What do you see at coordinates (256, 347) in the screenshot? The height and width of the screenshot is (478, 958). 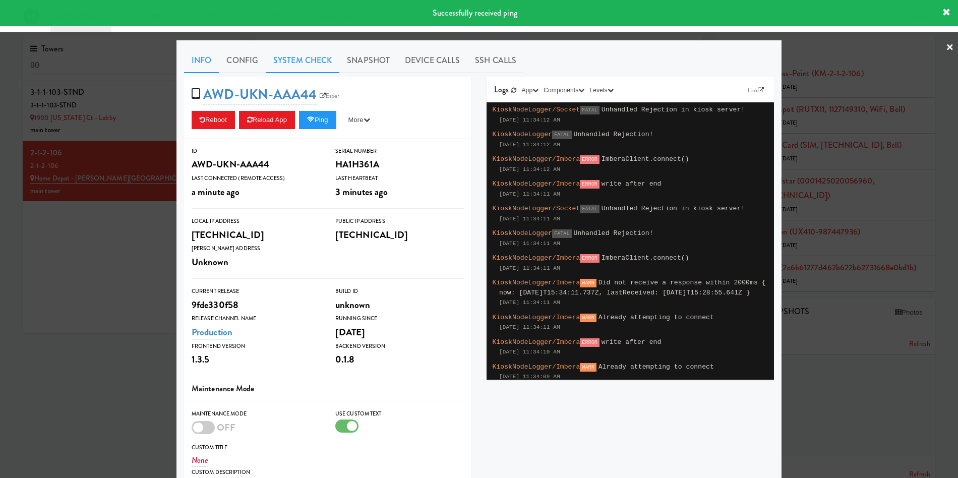 I see `div: Frontend Version` at bounding box center [256, 347].